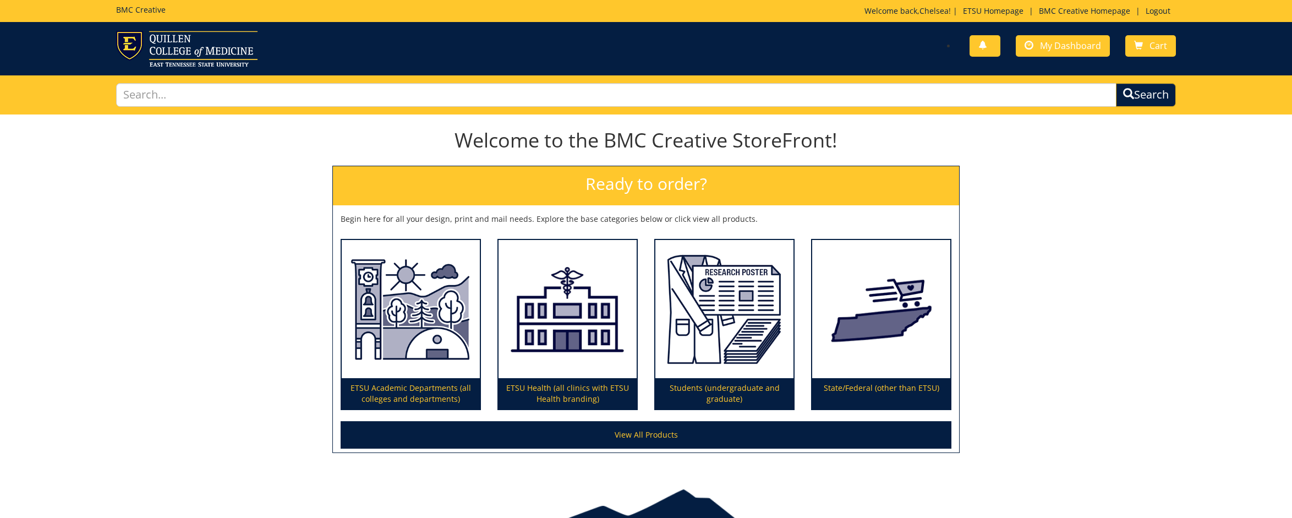 The image size is (1292, 518). What do you see at coordinates (411, 325) in the screenshot?
I see `a: ETSU Academic Departments (all colleges and departments)` at bounding box center [411, 325].